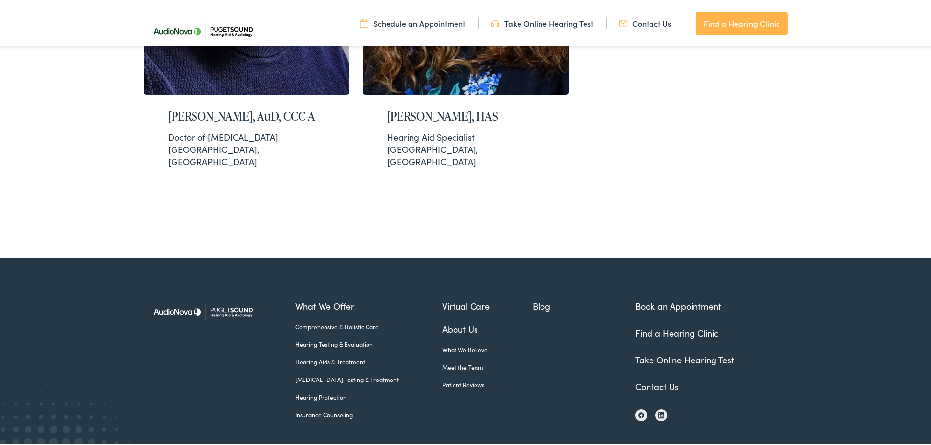  What do you see at coordinates (368, 360) in the screenshot?
I see `a: Hearing Aids & Treatment` at bounding box center [368, 360].